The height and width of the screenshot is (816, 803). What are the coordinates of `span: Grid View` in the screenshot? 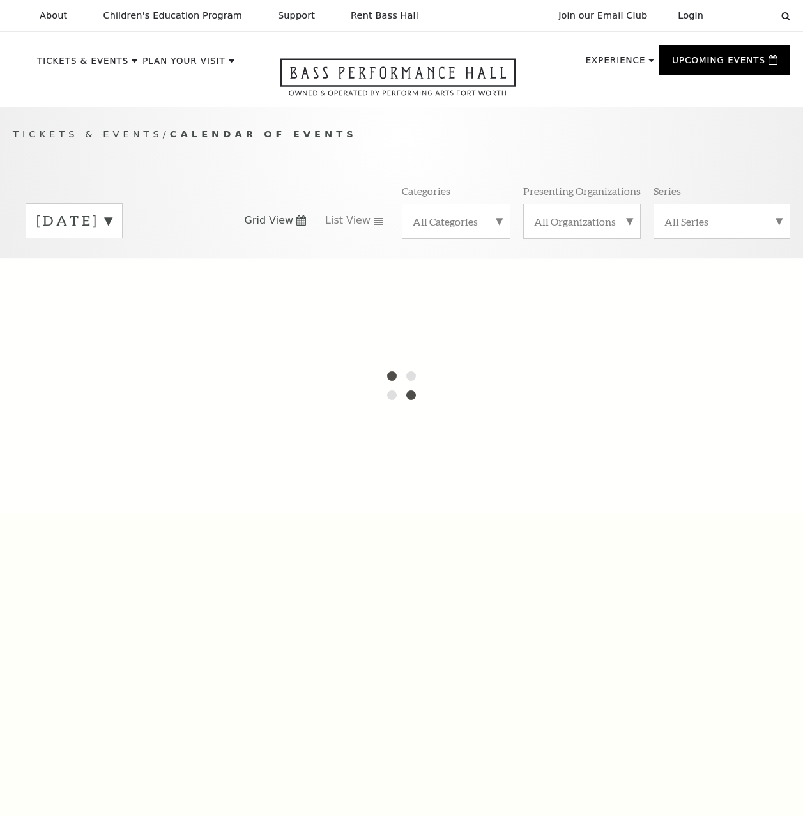 It's located at (268, 221).